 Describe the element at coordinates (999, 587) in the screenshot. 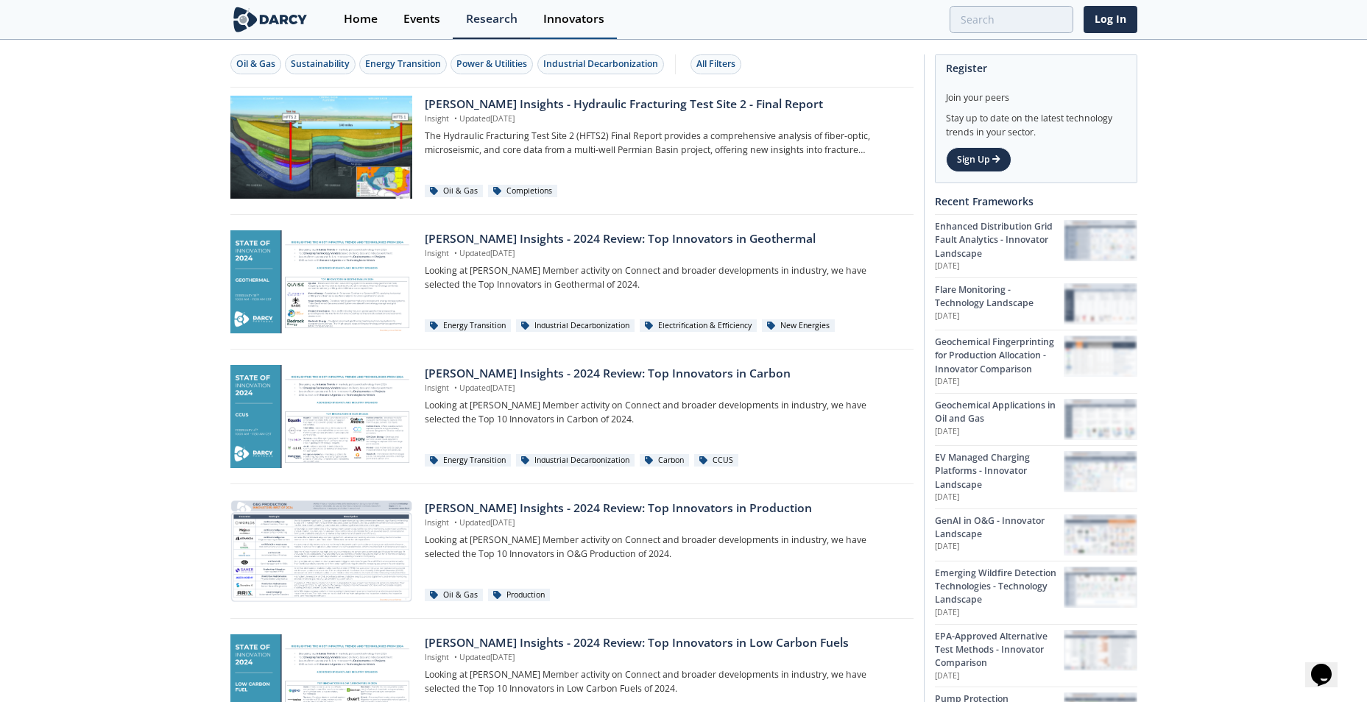

I see `div: Emerging Wildfire Detection Technologies - Technology Landscape` at that location.